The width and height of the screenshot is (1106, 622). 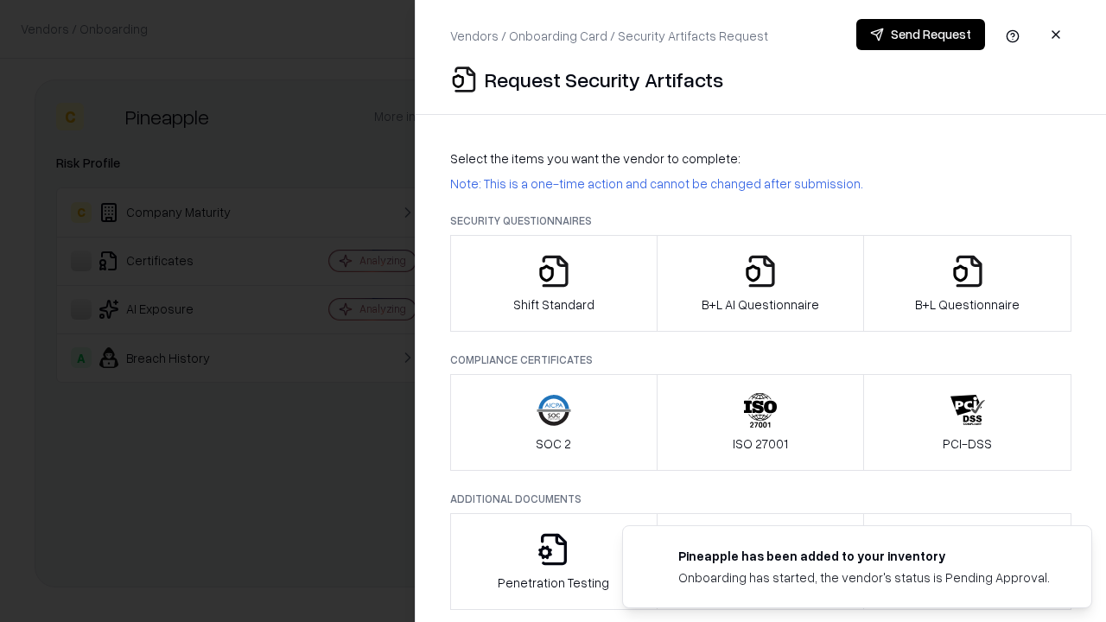 What do you see at coordinates (554, 562) in the screenshot?
I see `button: Penetration Testing` at bounding box center [554, 562].